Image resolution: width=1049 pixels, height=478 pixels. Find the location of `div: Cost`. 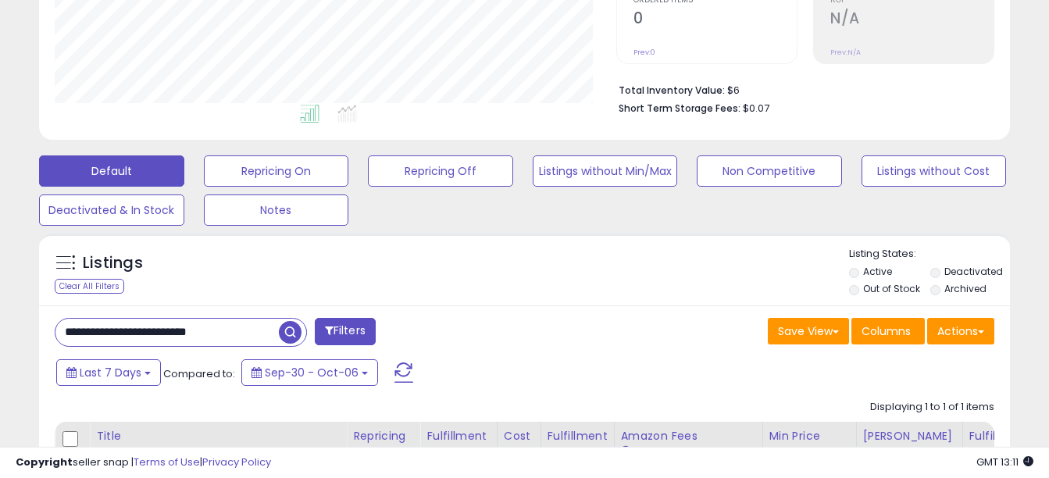

div: Cost is located at coordinates (518, 436).